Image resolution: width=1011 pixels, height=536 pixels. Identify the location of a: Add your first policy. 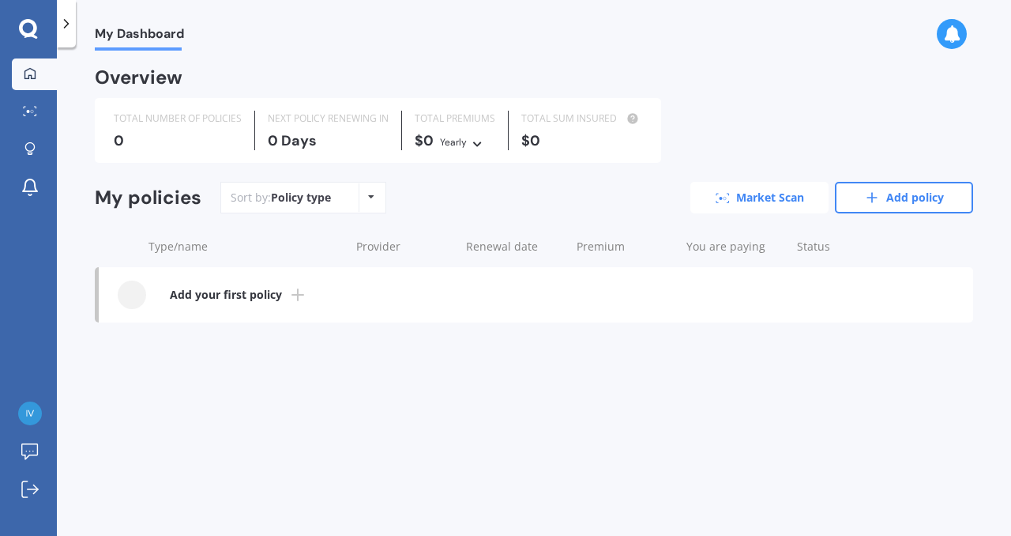
(536, 295).